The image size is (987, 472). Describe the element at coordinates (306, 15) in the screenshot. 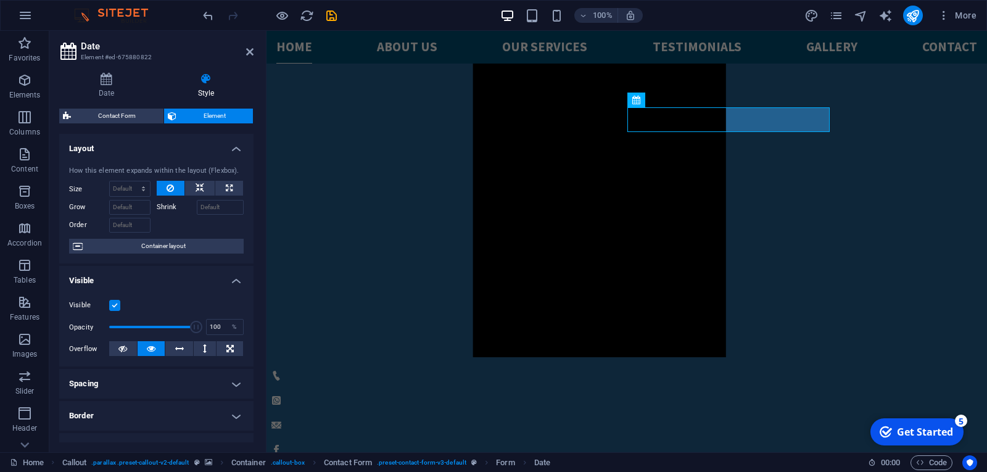

I see `button: reload` at that location.